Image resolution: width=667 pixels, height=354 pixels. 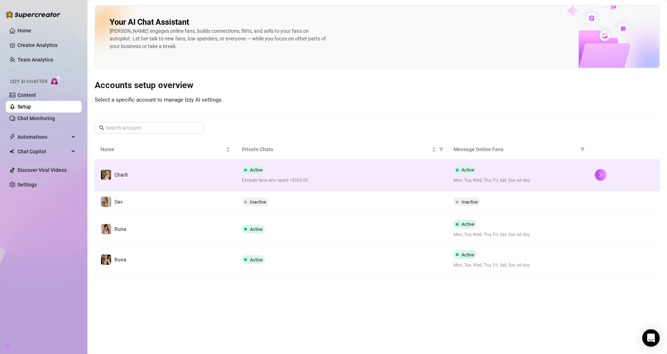 I want to click on a: Content, so click(x=27, y=95).